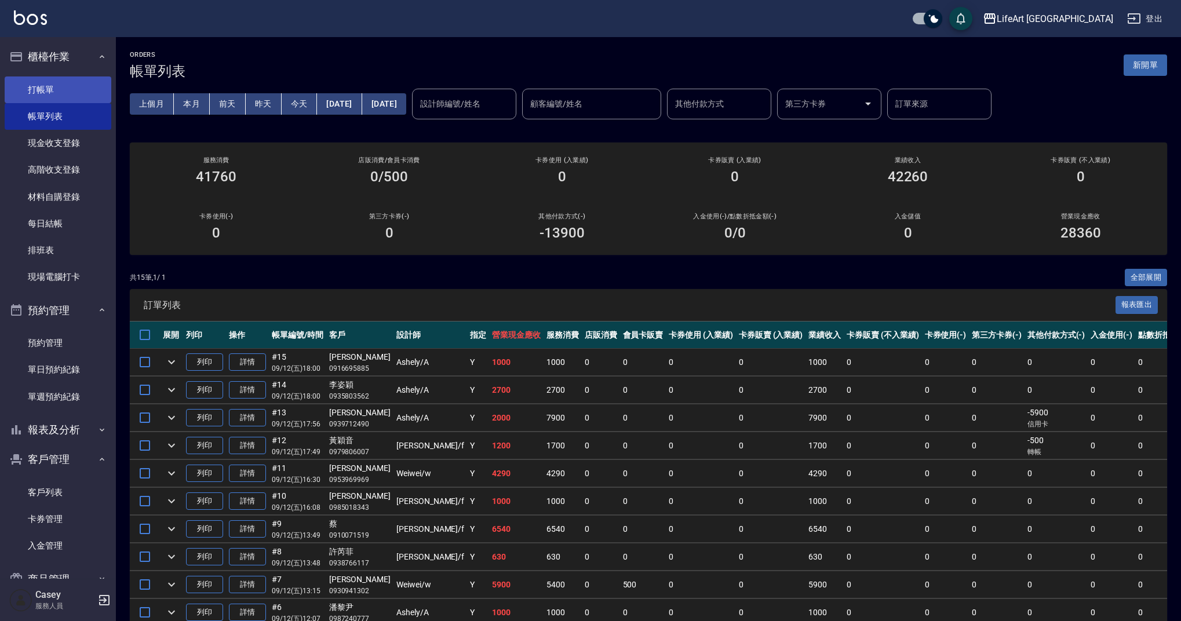  What do you see at coordinates (300, 104) in the screenshot?
I see `button: 今天` at bounding box center [300, 104].